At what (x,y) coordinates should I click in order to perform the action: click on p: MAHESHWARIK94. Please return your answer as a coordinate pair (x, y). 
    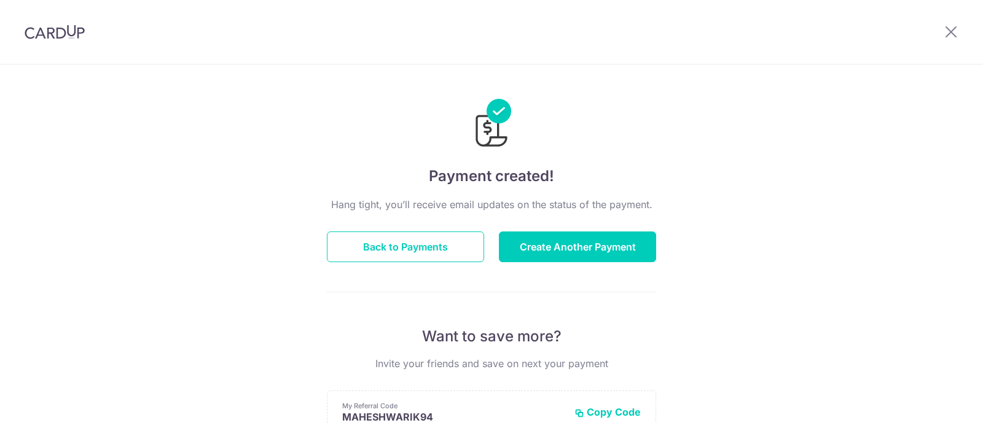
    Looking at the image, I should click on (454, 417).